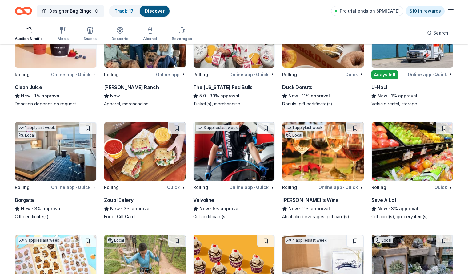 This screenshot has height=274, width=468. I want to click on div: 5 applies last week, so click(39, 240).